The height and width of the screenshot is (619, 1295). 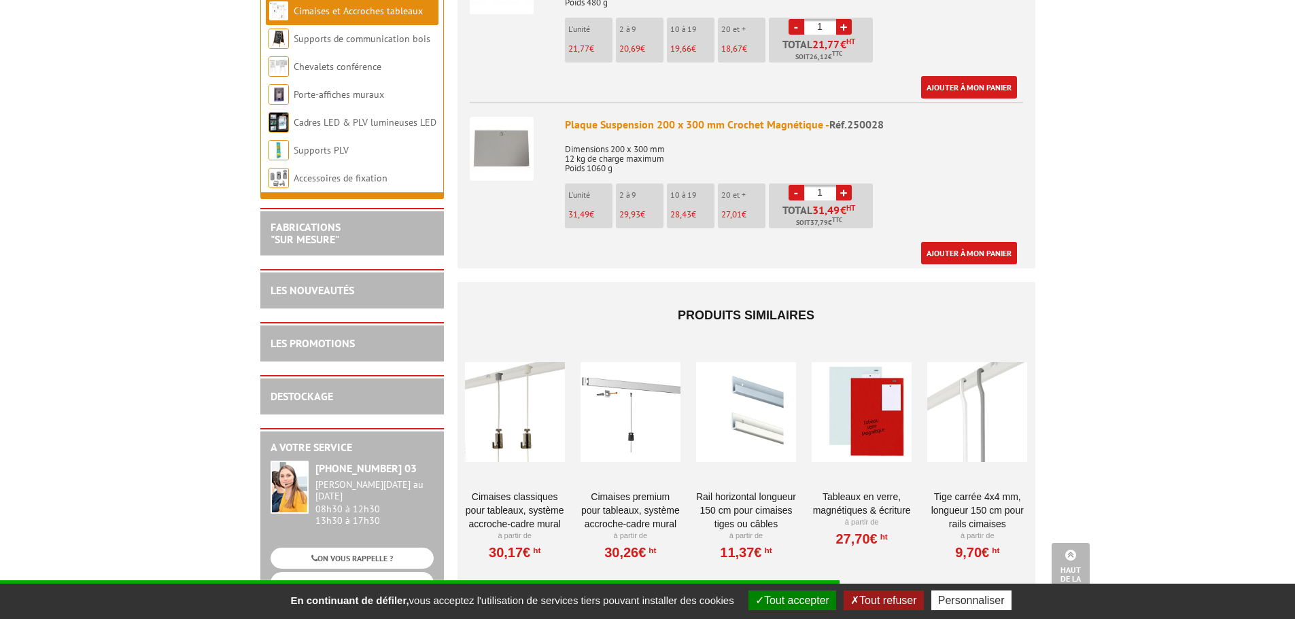 What do you see at coordinates (732, 214) in the screenshot?
I see `span: 27,01` at bounding box center [732, 214].